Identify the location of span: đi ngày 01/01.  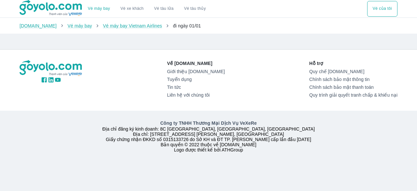
(187, 26).